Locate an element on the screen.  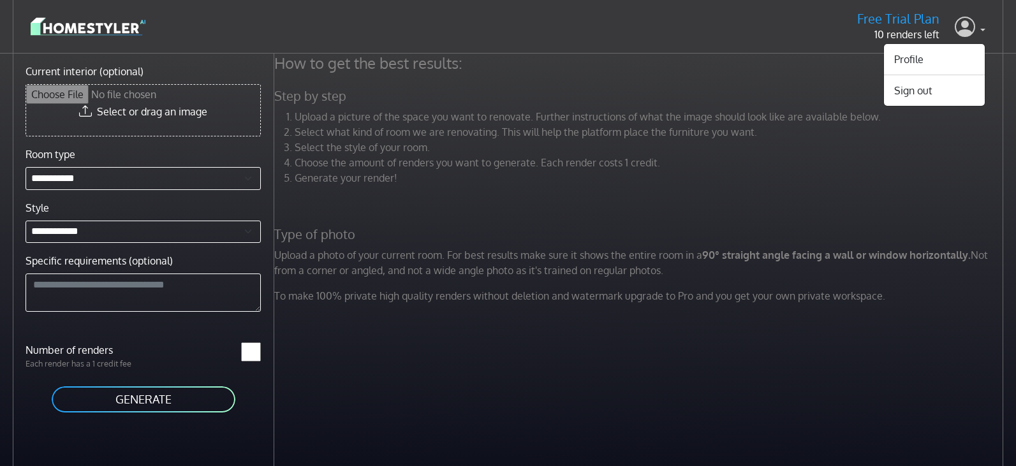
h5: Step by step is located at coordinates (640, 96).